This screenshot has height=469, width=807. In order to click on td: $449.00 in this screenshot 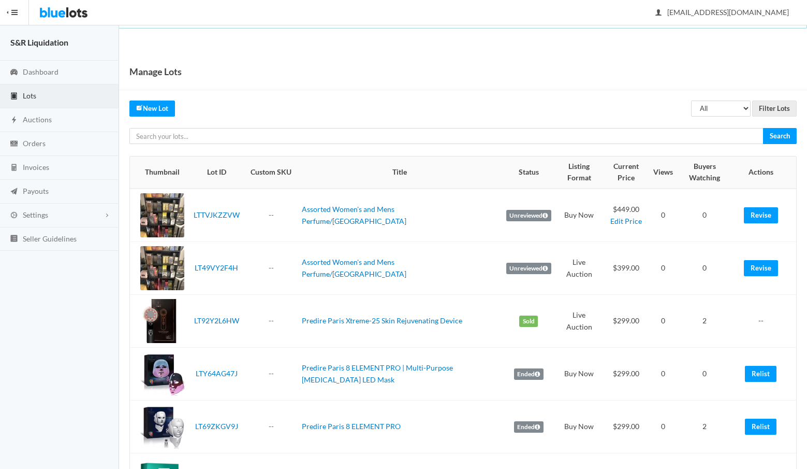, I will do `click(626, 215)`.